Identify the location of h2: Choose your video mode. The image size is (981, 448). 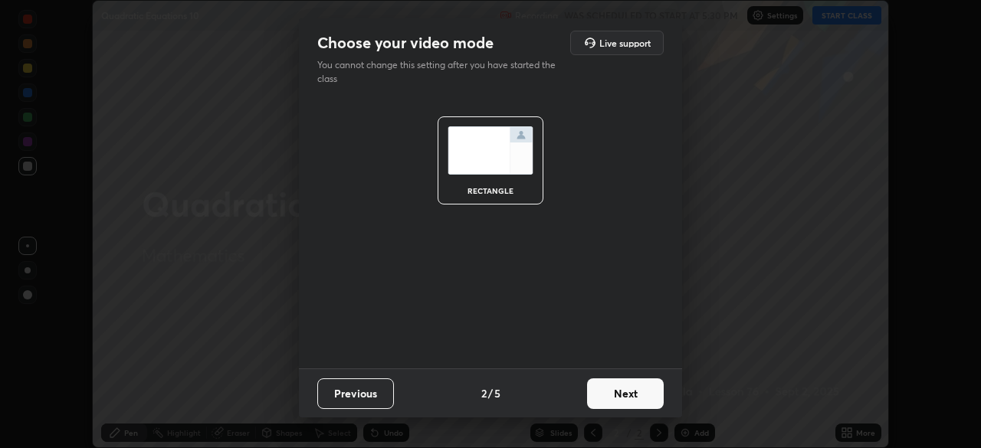
(405, 43).